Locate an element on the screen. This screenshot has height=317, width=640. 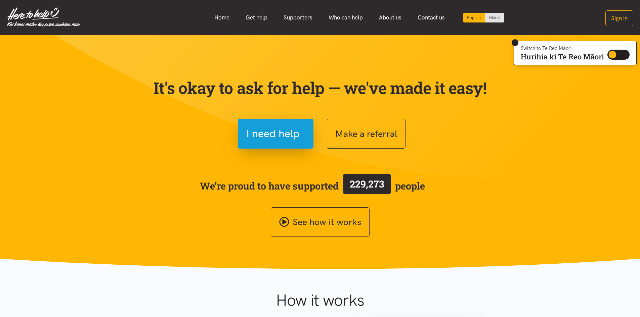
div: Current language is located at coordinates (474, 17).